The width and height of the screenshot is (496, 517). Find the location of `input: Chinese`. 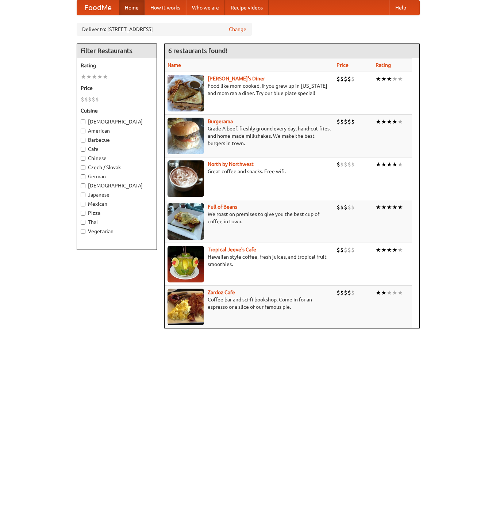

input: Chinese is located at coordinates (83, 158).